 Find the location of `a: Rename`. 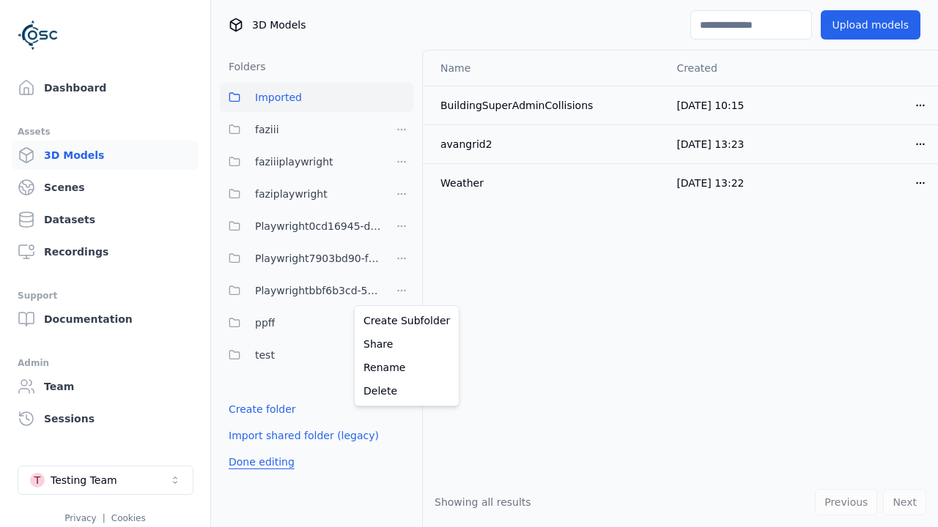

a: Rename is located at coordinates (407, 368).